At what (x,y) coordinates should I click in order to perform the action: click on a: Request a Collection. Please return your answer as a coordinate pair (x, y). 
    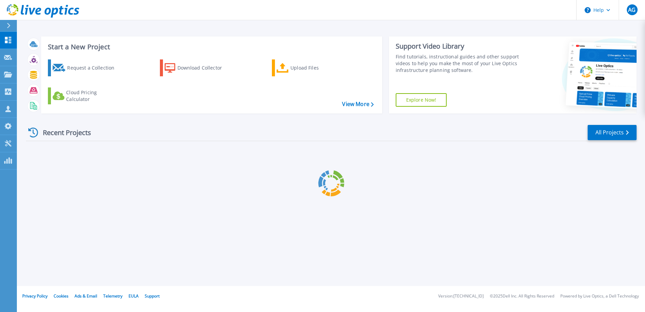
    Looking at the image, I should click on (85, 68).